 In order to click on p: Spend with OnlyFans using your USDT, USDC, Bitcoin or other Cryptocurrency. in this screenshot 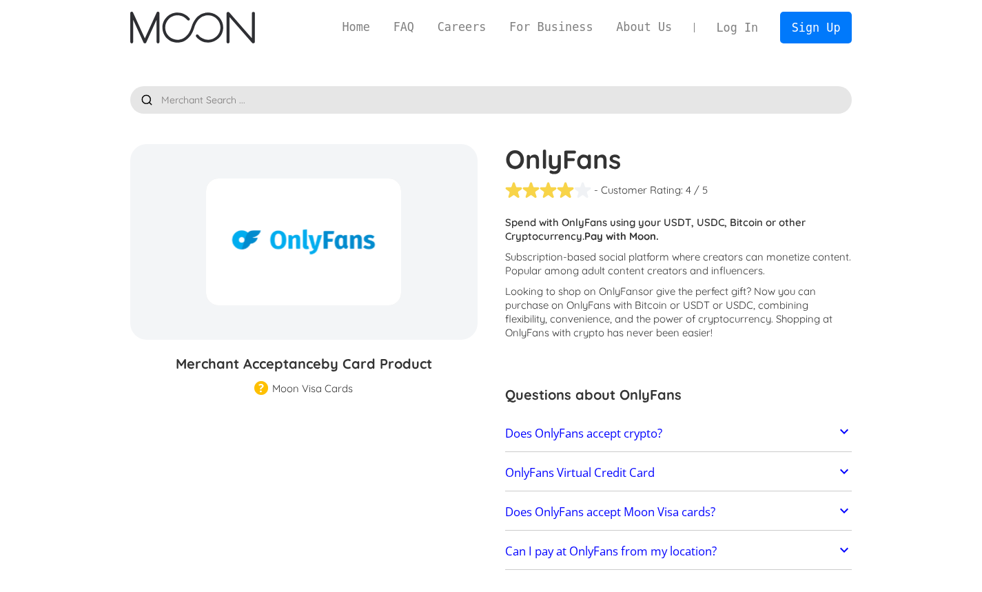, I will do `click(679, 229)`.